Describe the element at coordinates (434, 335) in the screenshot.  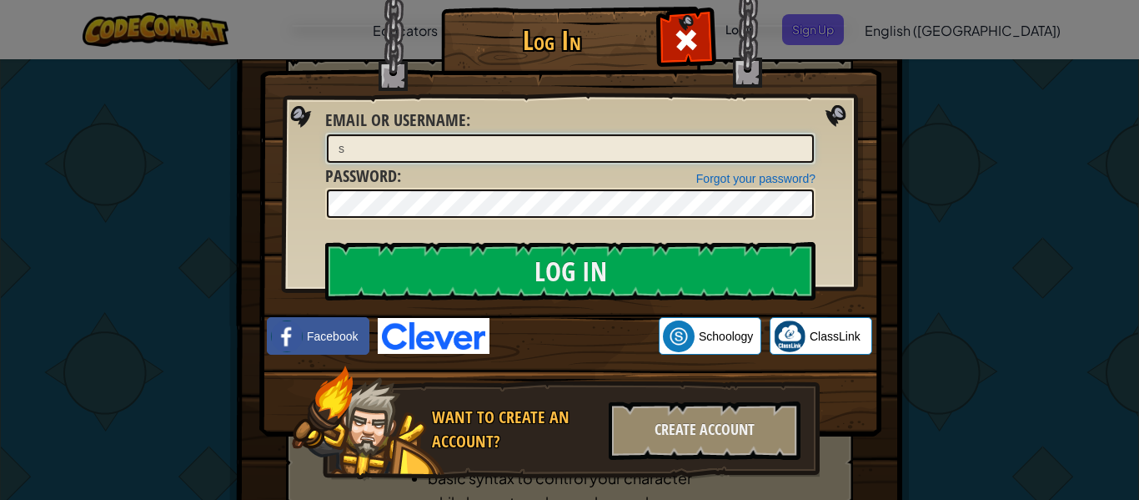
I see `img: clever-logo-blue.png` at that location.